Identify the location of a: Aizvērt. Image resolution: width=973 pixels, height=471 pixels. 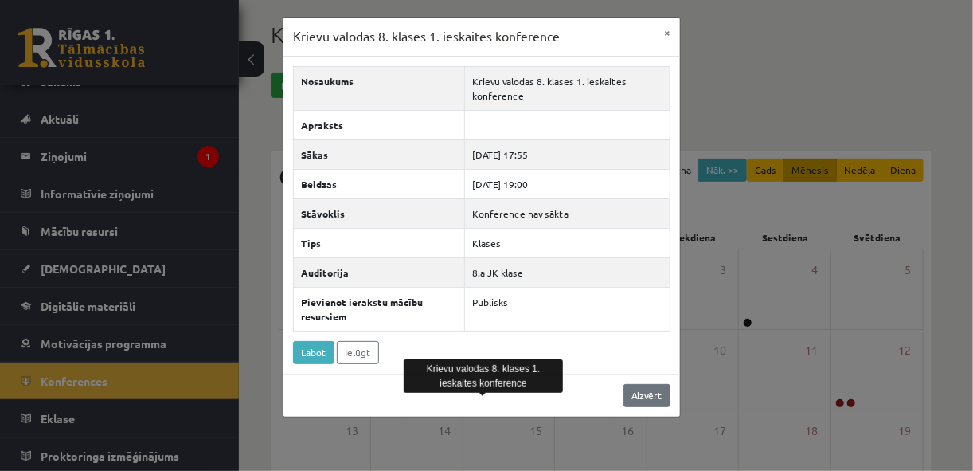
(647, 395).